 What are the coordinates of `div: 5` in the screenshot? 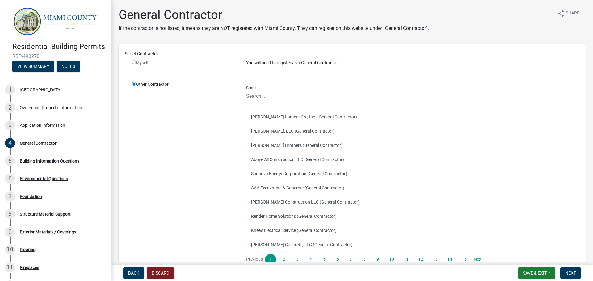 It's located at (10, 161).